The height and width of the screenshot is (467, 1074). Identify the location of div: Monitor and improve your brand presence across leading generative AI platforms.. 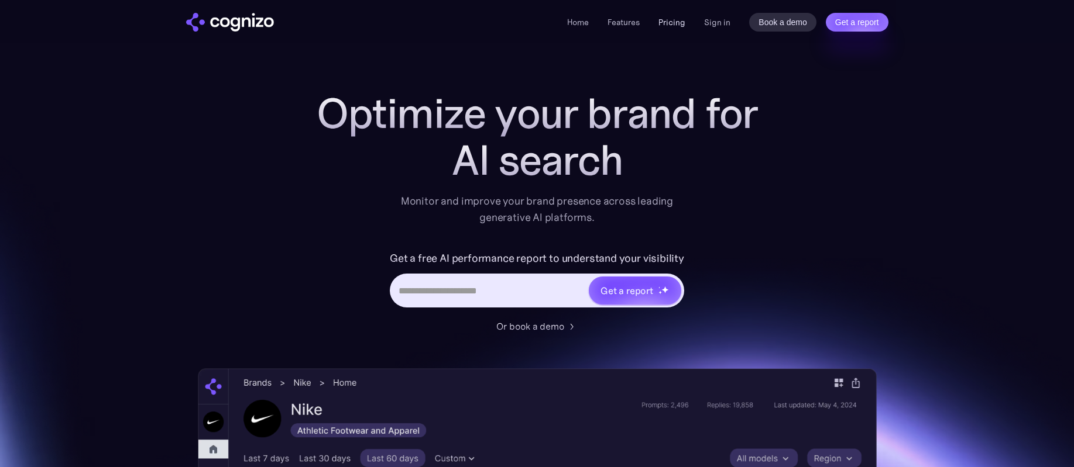
(537, 209).